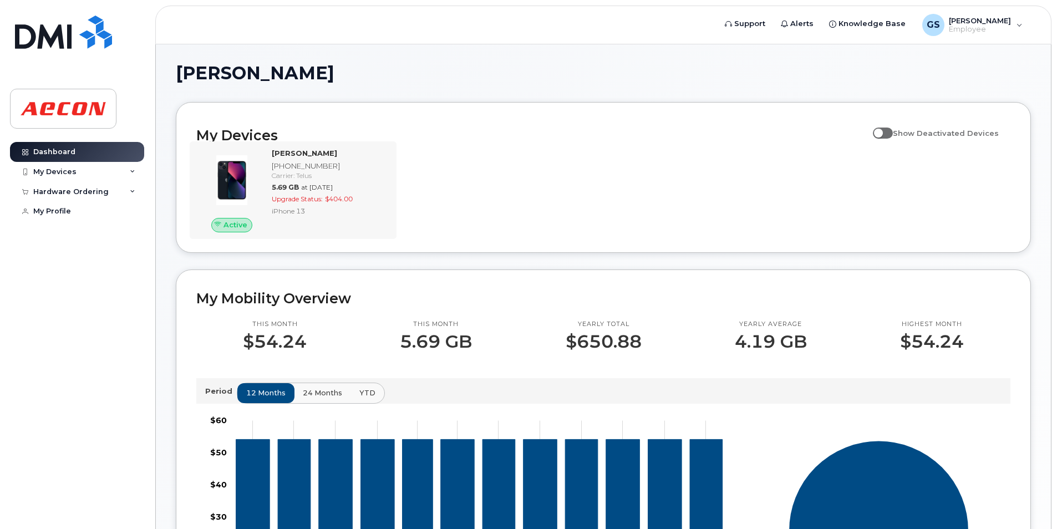 The width and height of the screenshot is (1057, 529). Describe the element at coordinates (532, 135) in the screenshot. I see `h2: My Devices` at that location.